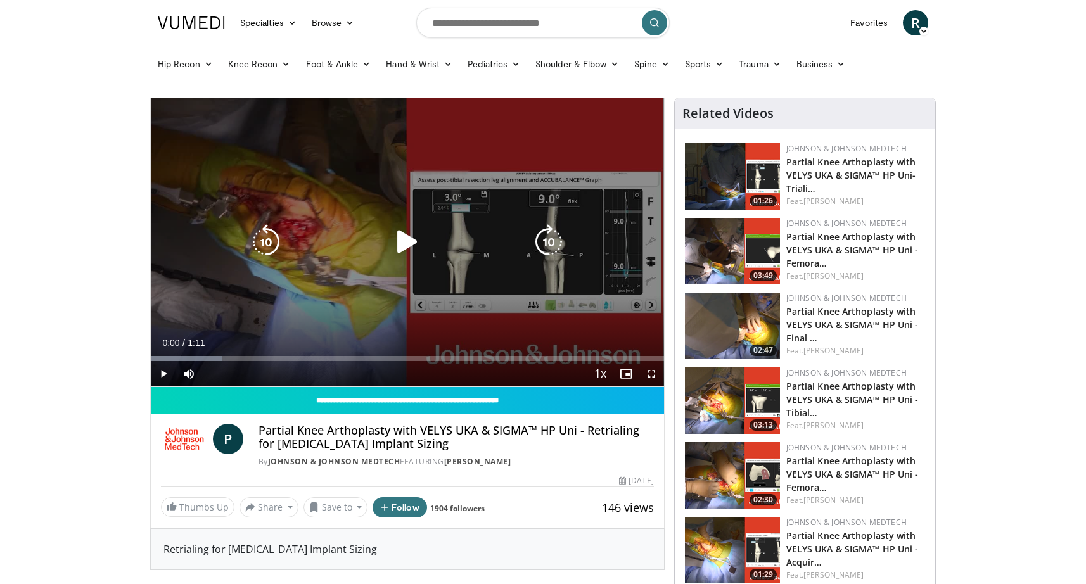 The image size is (1086, 584). I want to click on span: 0:00, so click(171, 343).